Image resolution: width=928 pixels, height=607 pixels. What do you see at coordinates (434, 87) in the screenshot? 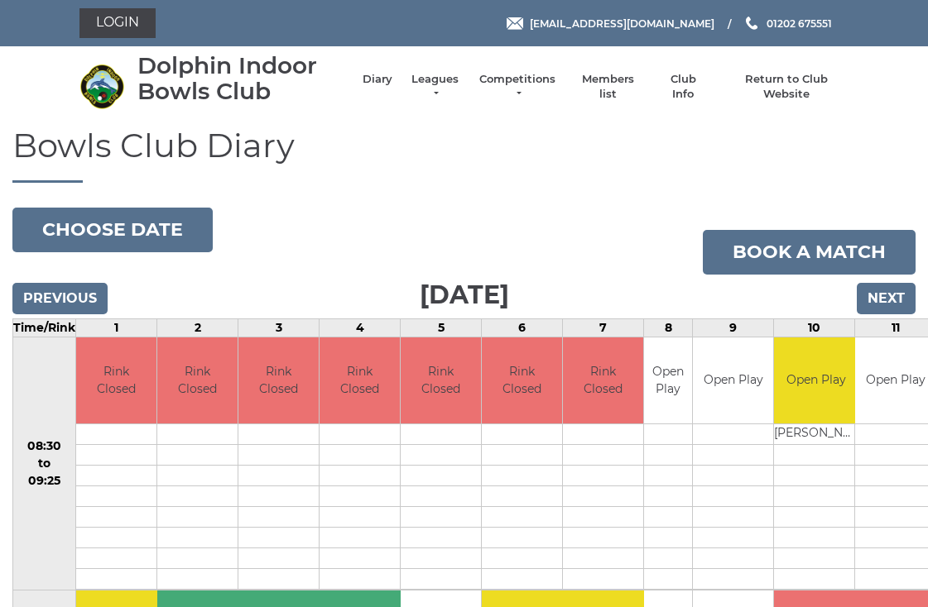
I see `a: Leagues` at bounding box center [434, 87].